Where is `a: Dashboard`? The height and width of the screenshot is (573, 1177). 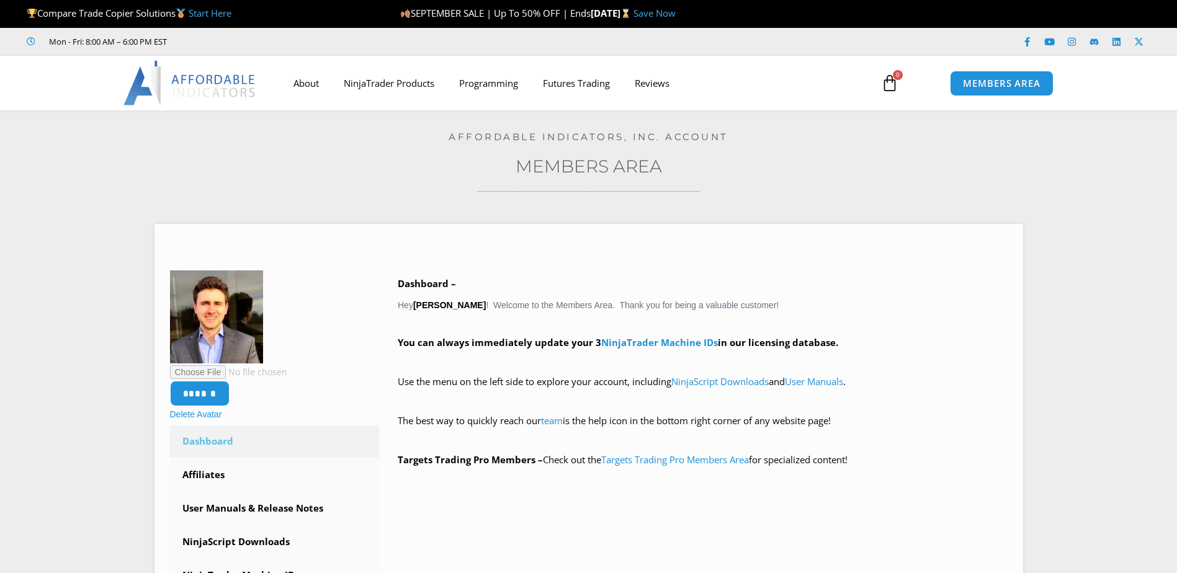
a: Dashboard is located at coordinates (275, 442).